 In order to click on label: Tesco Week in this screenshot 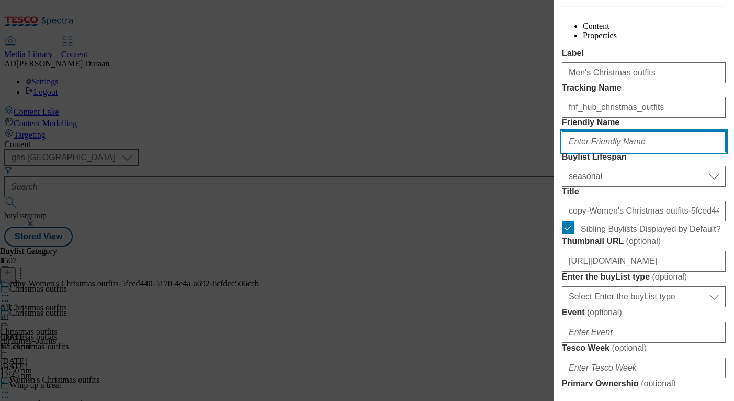, I will do `click(643, 348)`.